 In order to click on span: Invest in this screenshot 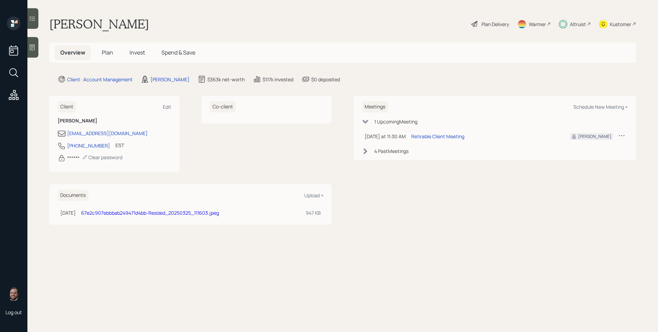, I will do `click(137, 52)`.